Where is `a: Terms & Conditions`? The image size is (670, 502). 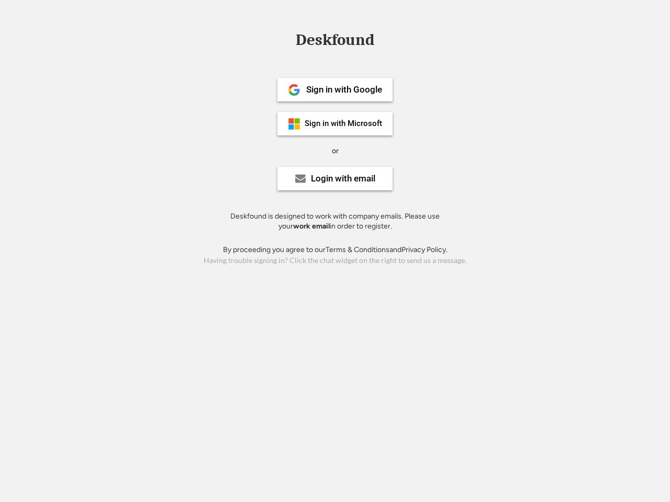
a: Terms & Conditions is located at coordinates (357, 250).